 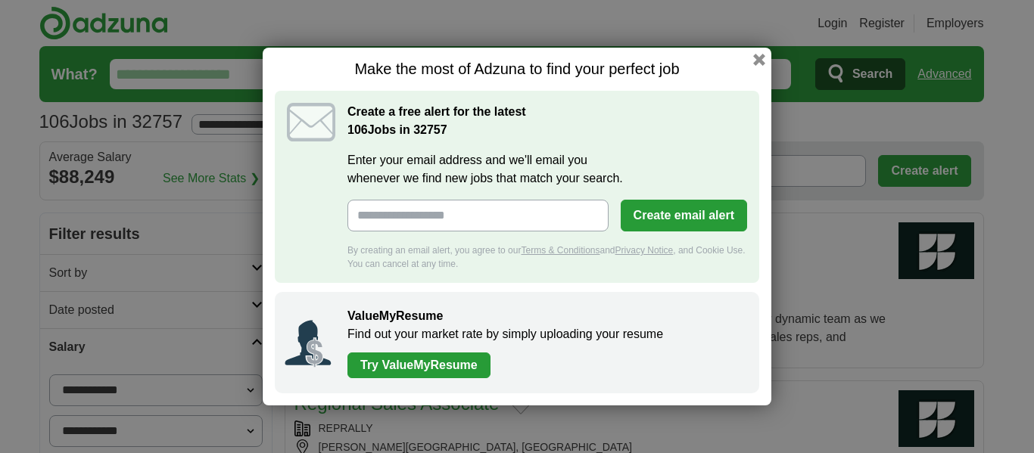 What do you see at coordinates (546, 316) in the screenshot?
I see `h2: ValueMyResume` at bounding box center [546, 316].